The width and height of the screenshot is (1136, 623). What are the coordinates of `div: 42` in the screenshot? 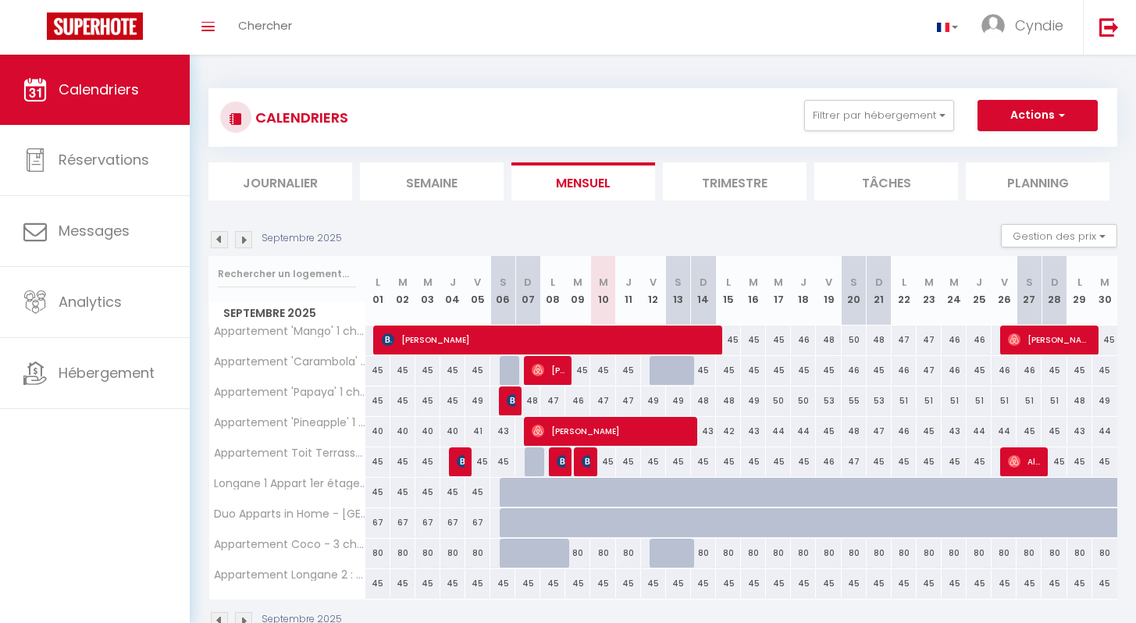 It's located at (729, 431).